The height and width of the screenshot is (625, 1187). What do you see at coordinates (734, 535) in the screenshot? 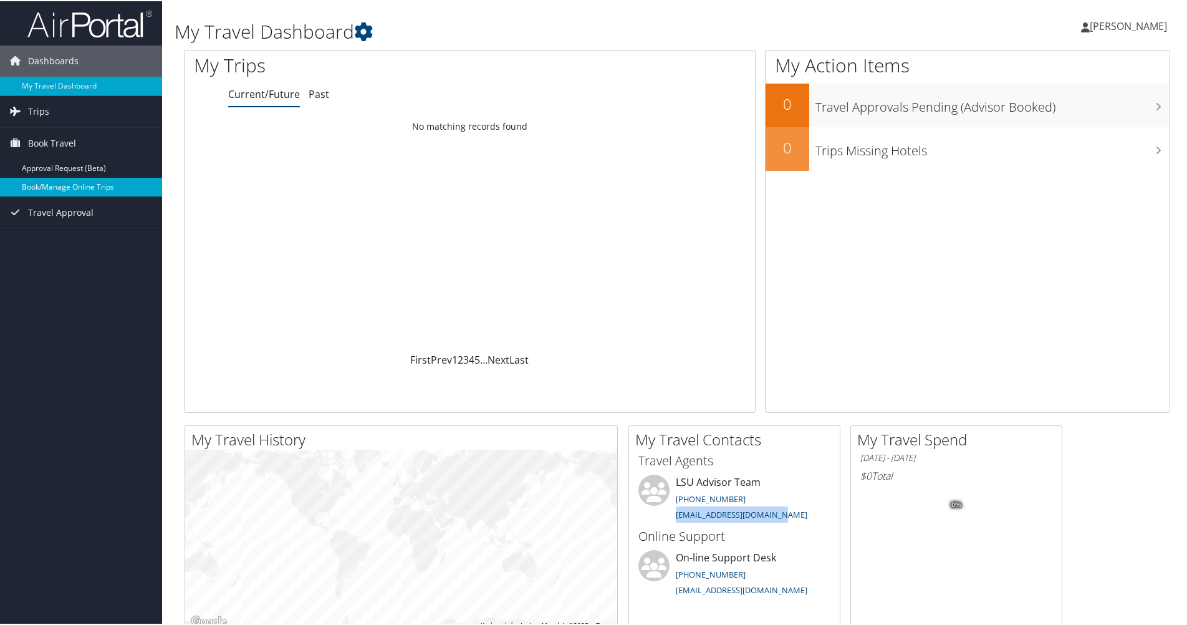
I see `h3: Online Support` at bounding box center [734, 535].